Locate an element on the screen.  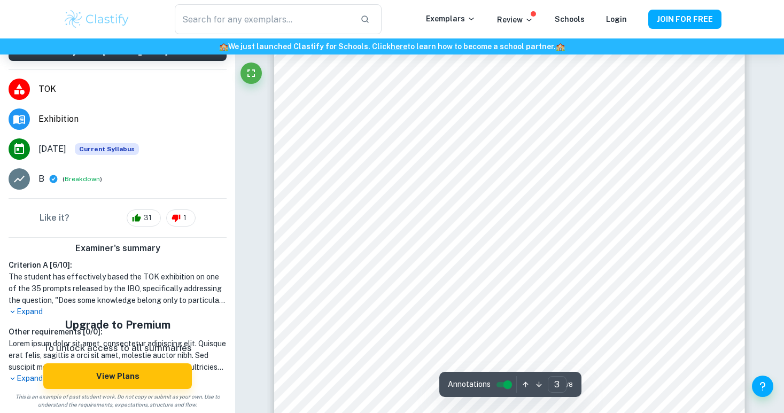
p: Exemplars is located at coordinates (451, 19).